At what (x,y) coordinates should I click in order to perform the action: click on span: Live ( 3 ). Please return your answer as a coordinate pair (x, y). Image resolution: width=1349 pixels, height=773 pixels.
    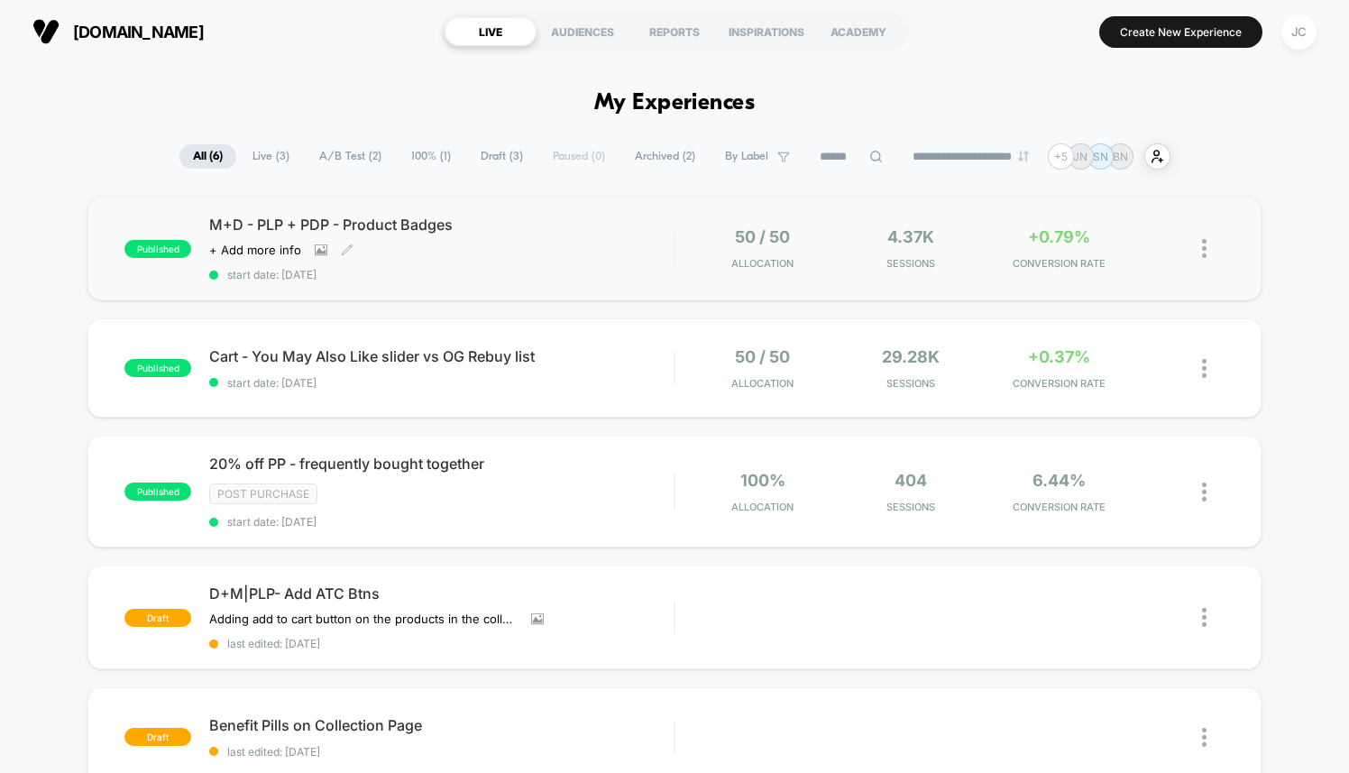
    Looking at the image, I should click on (271, 156).